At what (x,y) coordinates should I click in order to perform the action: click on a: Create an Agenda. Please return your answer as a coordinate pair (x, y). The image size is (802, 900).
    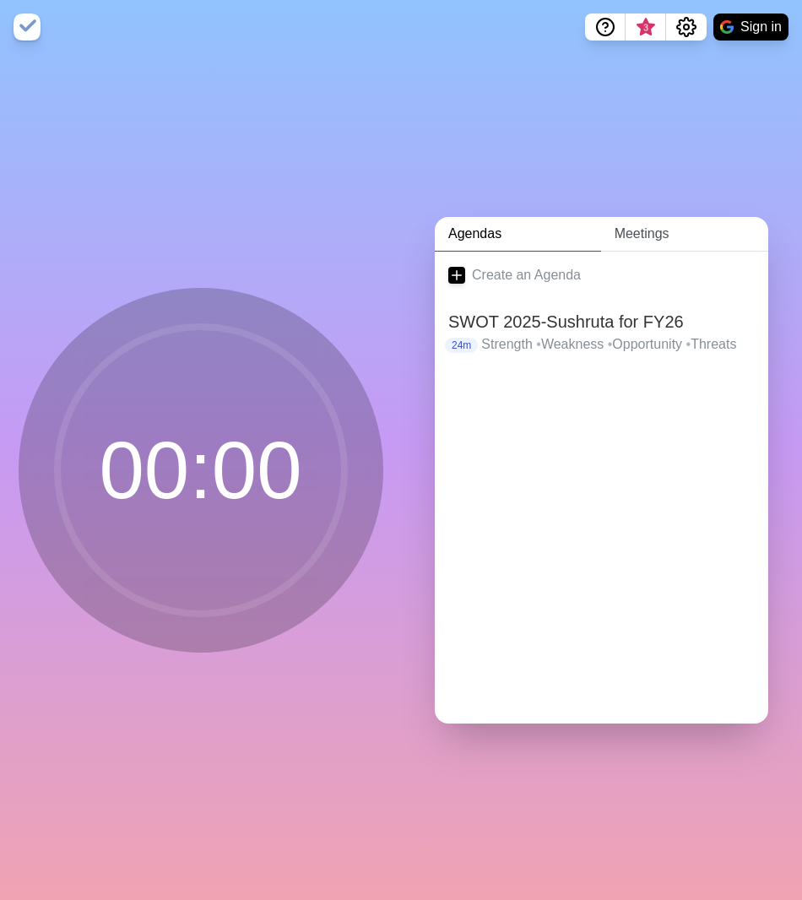
    Looking at the image, I should click on (601, 275).